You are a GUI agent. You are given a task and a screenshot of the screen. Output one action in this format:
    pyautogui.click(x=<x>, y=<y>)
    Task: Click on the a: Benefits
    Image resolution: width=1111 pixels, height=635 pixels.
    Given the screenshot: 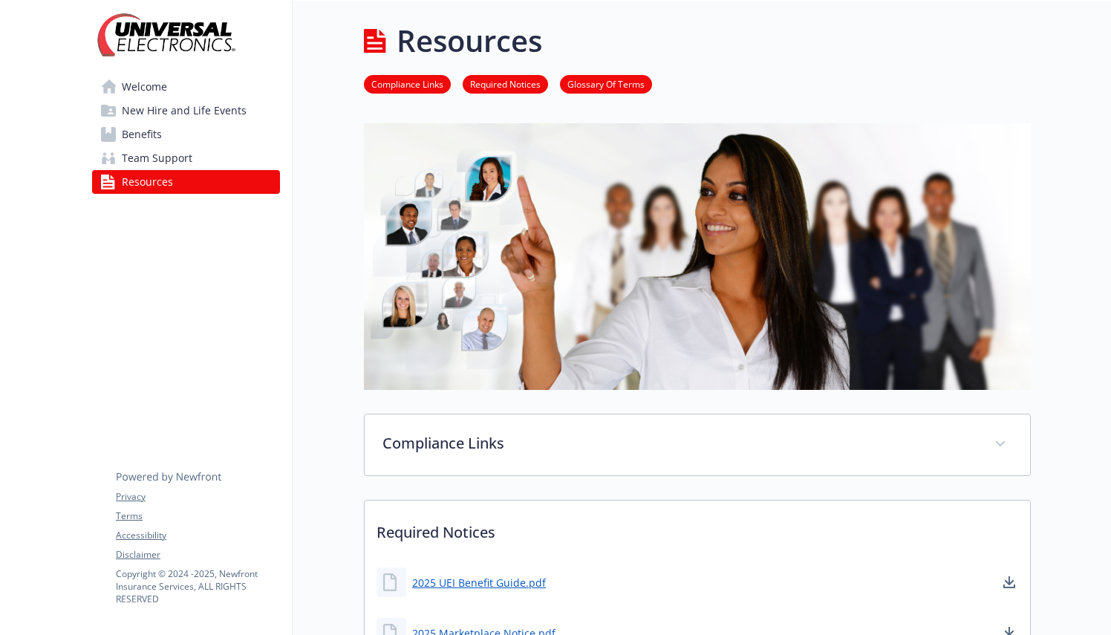 What is the action you would take?
    pyautogui.click(x=186, y=134)
    